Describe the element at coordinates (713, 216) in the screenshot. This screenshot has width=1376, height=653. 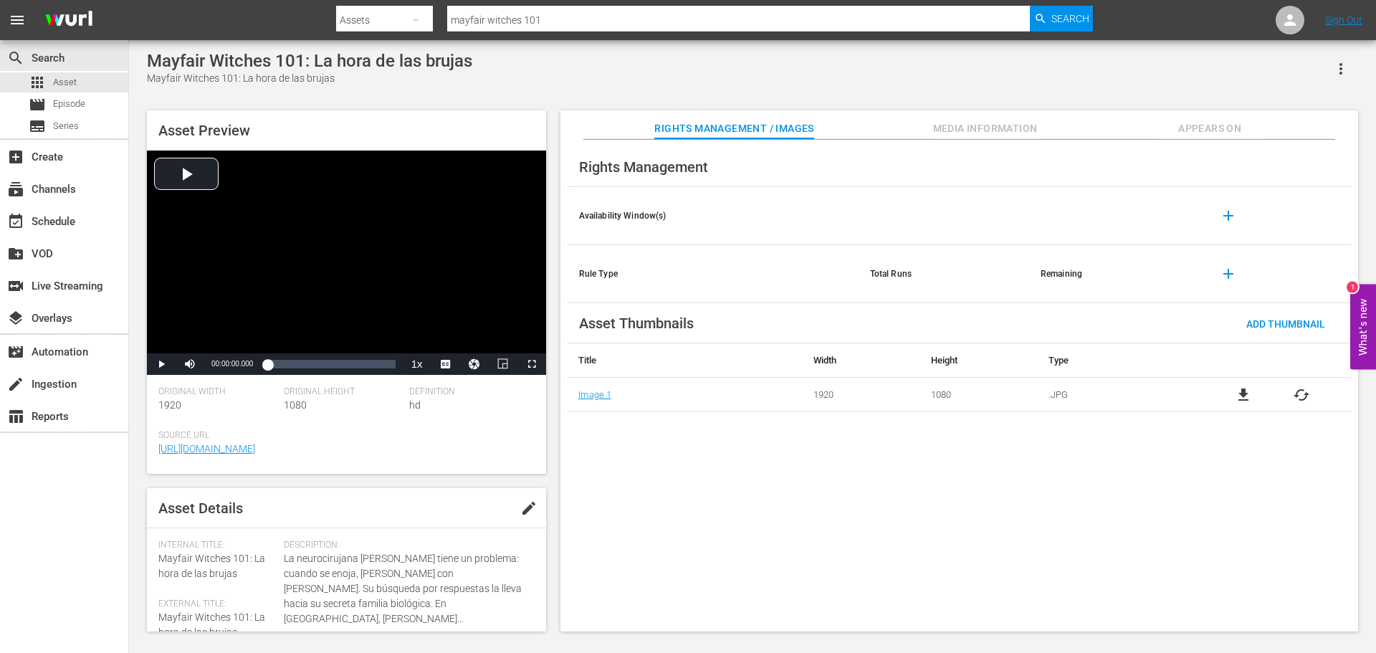
I see `th: Availability Window(s)` at that location.